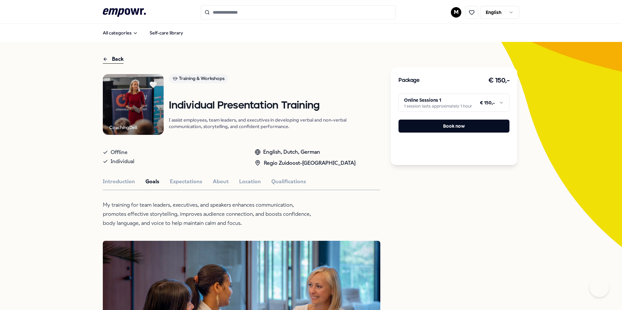 This screenshot has height=310, width=622. What do you see at coordinates (143, 33) in the screenshot?
I see `nav: Main` at bounding box center [143, 33].